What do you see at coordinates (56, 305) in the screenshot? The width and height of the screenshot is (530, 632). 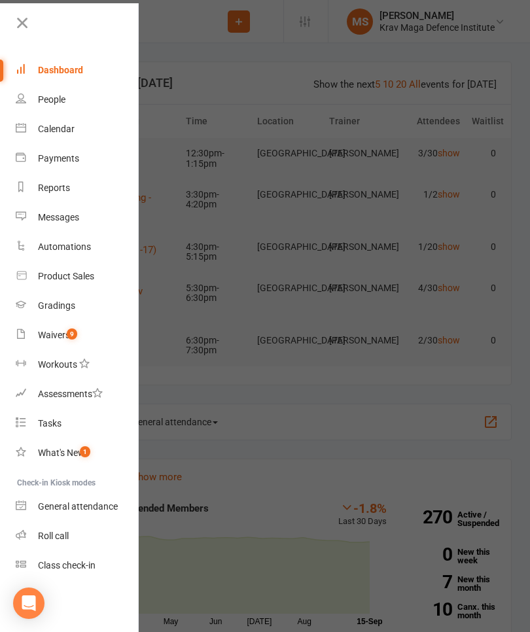 I see `div: Gradings` at bounding box center [56, 305].